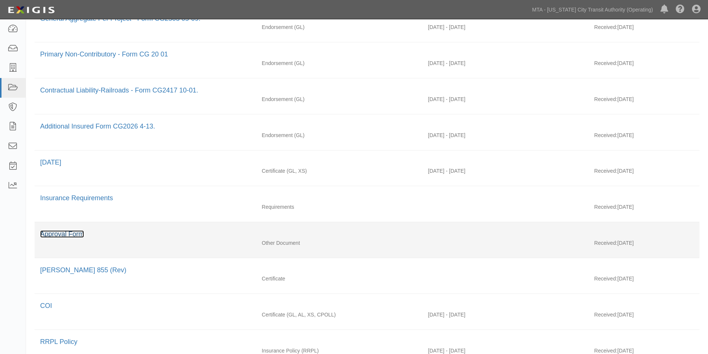  Describe the element at coordinates (59, 342) in the screenshot. I see `a: RRPL Policy` at that location.